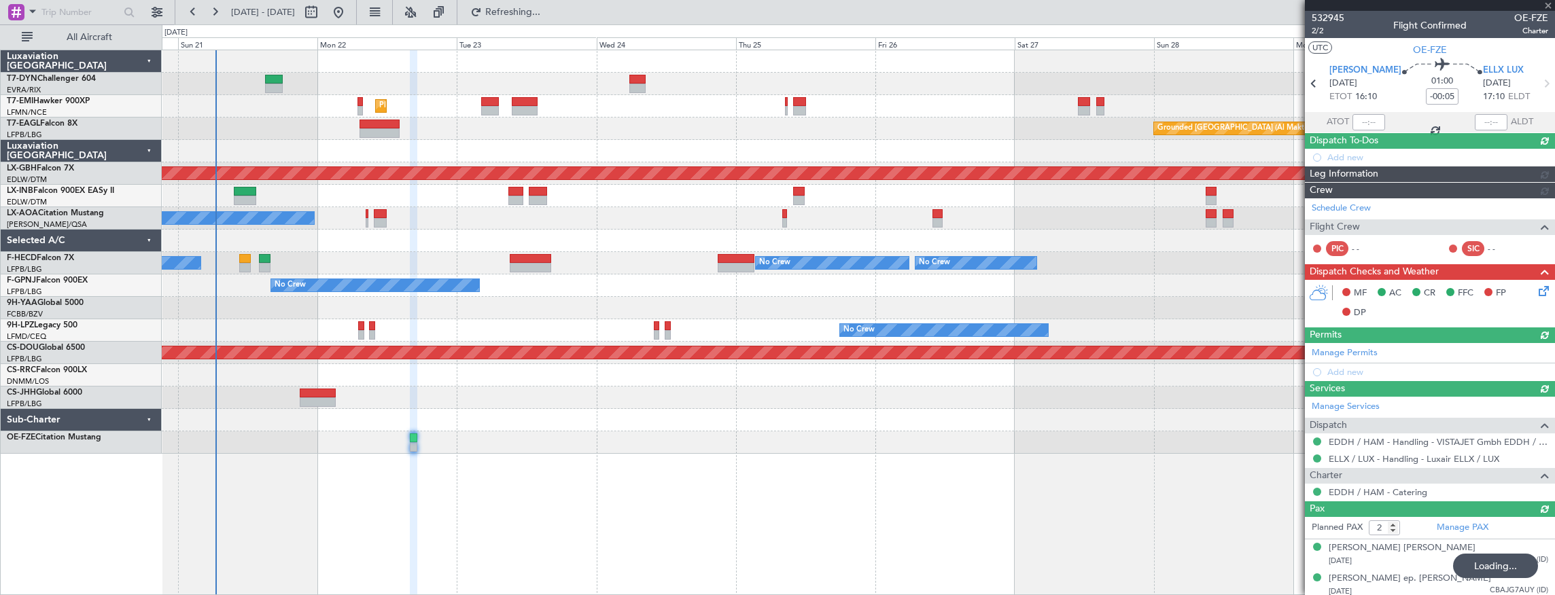  I want to click on a: T7-EMIHawker 900XP, so click(48, 101).